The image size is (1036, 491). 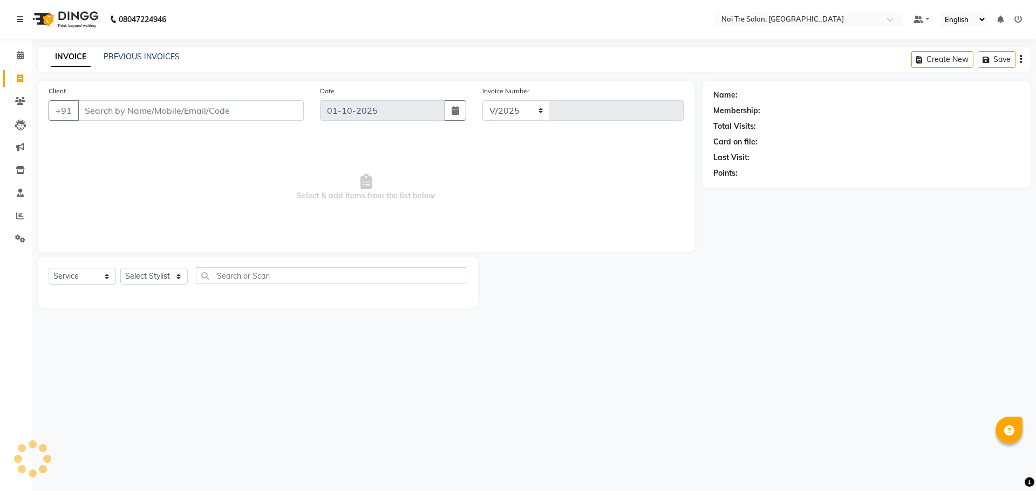 I want to click on label: Invoice Number, so click(x=505, y=91).